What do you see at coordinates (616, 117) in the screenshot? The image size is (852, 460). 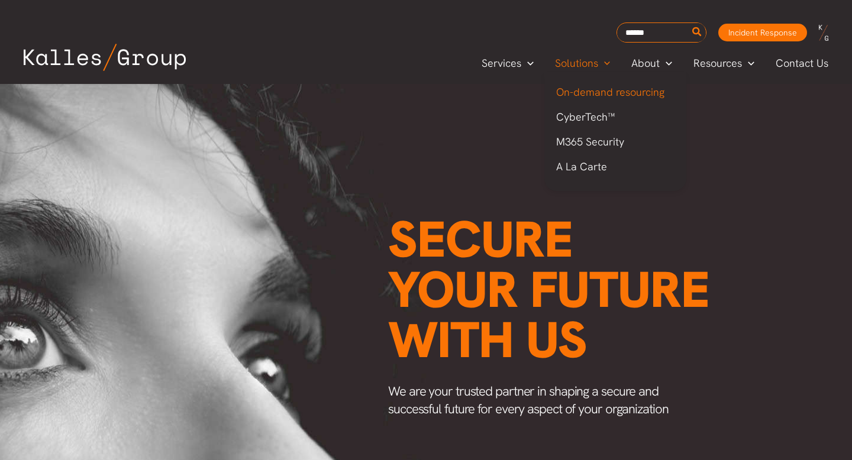 I see `a: CyberTech™` at bounding box center [616, 117].